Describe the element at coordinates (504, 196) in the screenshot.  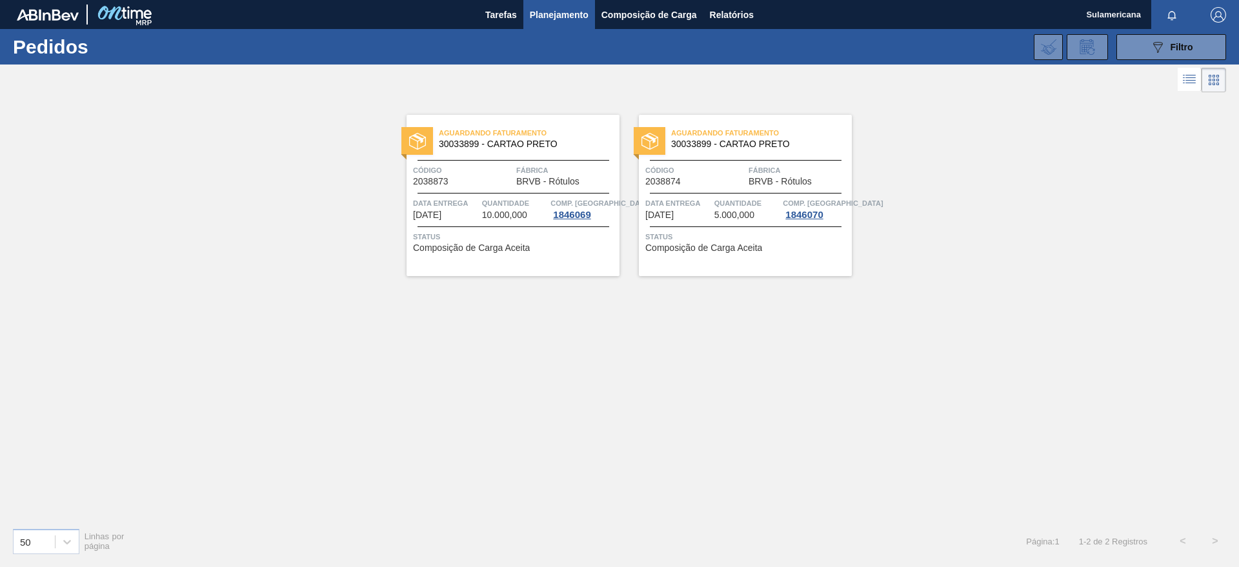
I see `a: statusAguardando Faturamento30033899 - CARTAO PRETOCódigo2038873FábricaBRVB - RótulosData entrega...` at that location.